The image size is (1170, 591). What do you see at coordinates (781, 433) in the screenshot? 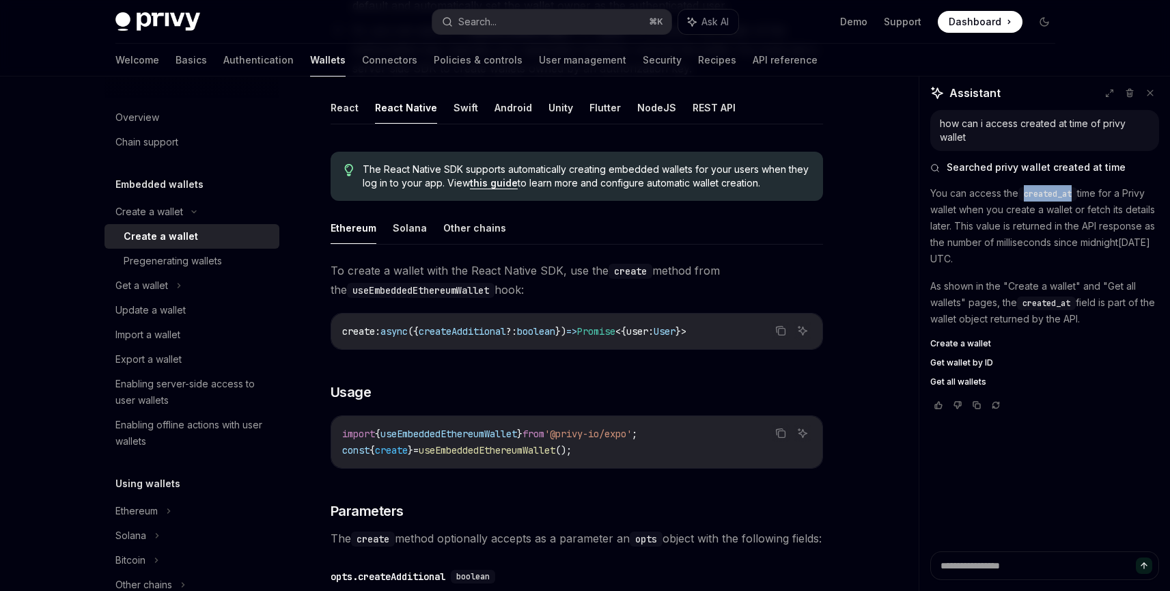
I see `button: Copy the contents from the code block` at bounding box center [781, 433].